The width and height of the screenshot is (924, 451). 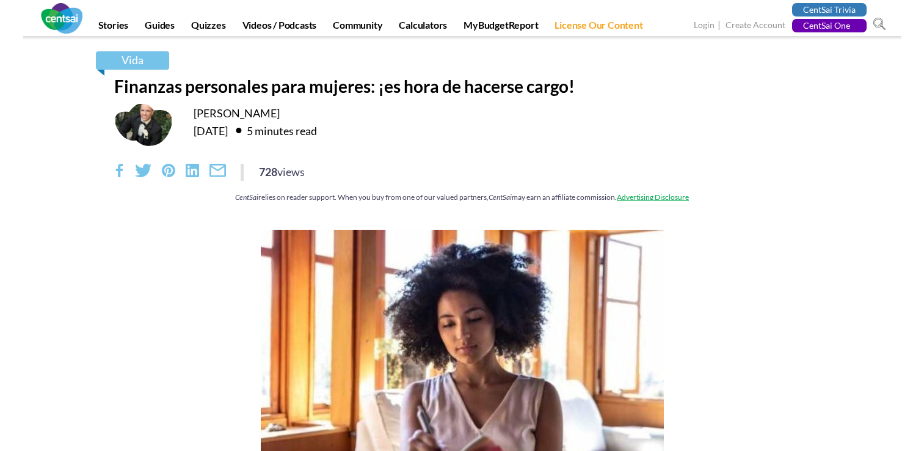 What do you see at coordinates (830, 26) in the screenshot?
I see `a: CentSai One` at bounding box center [830, 26].